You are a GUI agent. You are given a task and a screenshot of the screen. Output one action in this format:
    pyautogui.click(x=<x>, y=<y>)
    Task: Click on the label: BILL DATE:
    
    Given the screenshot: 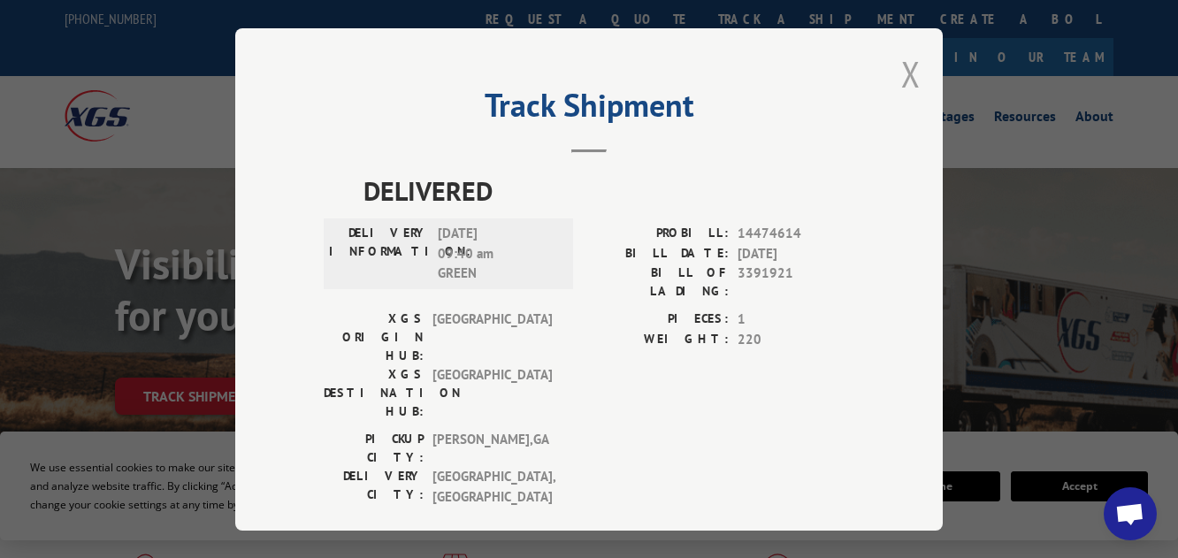 What is the action you would take?
    pyautogui.click(x=659, y=253)
    